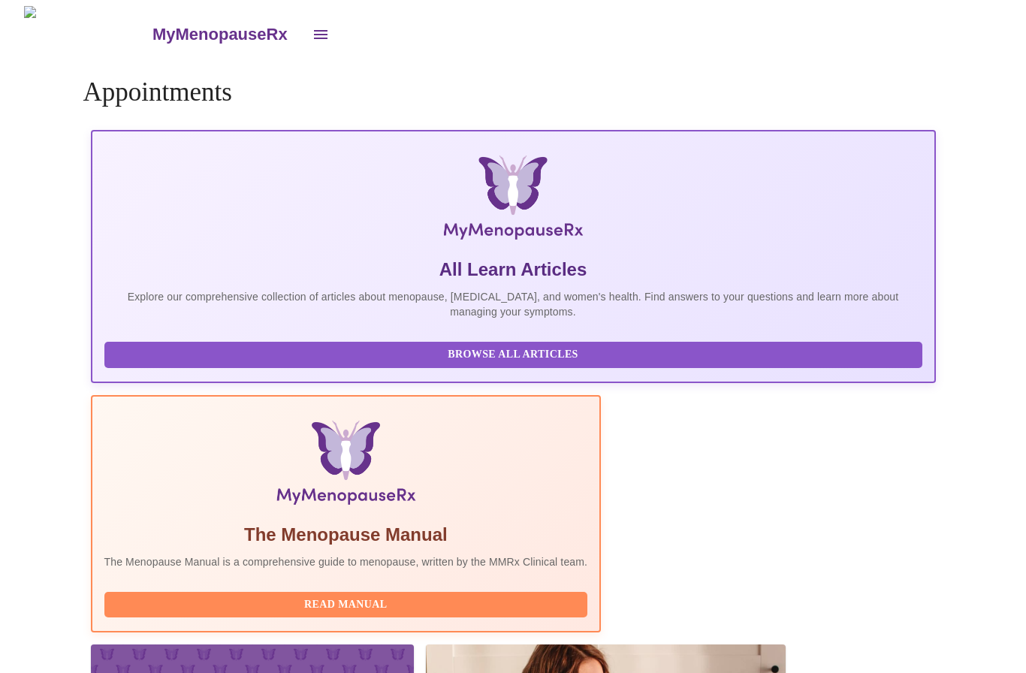  Describe the element at coordinates (513, 92) in the screenshot. I see `h4: Appointments` at that location.